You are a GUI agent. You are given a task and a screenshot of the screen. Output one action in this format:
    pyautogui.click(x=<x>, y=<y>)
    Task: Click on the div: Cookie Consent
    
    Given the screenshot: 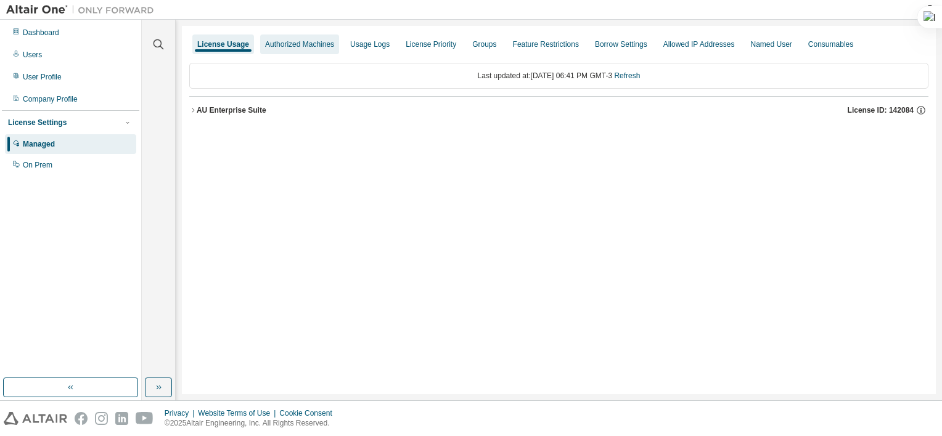 What is the action you would take?
    pyautogui.click(x=309, y=413)
    